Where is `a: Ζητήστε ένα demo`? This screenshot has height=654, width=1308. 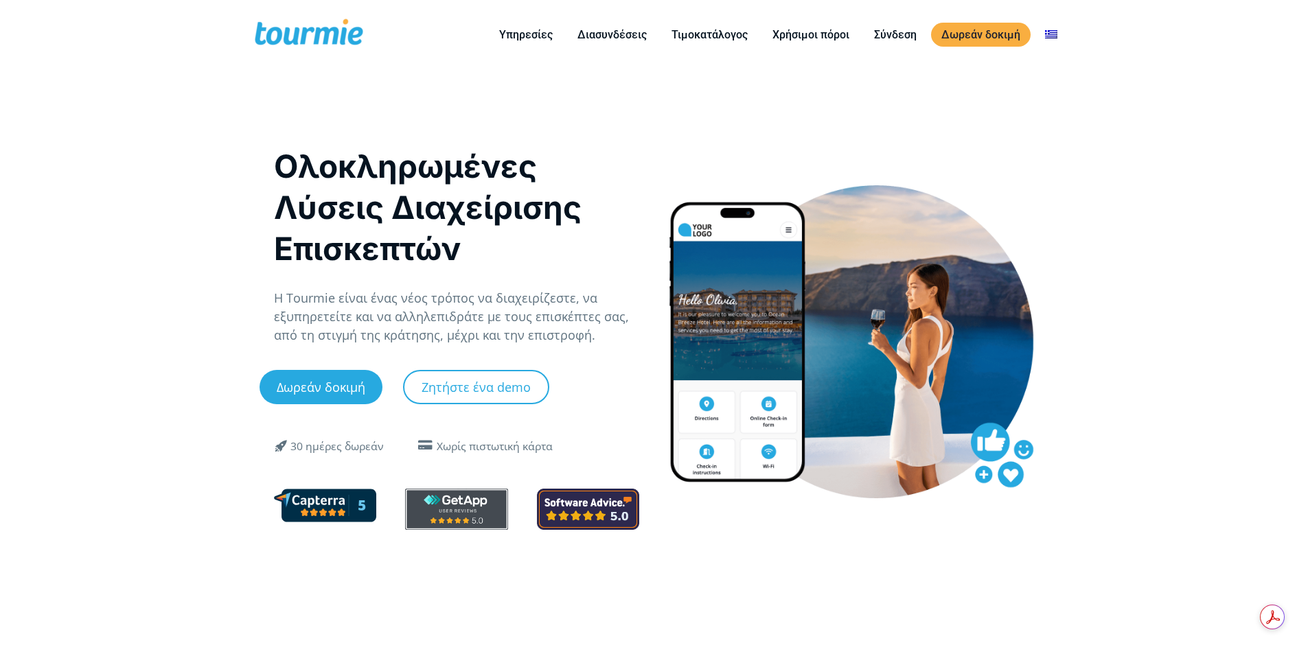
a: Ζητήστε ένα demo is located at coordinates (476, 387).